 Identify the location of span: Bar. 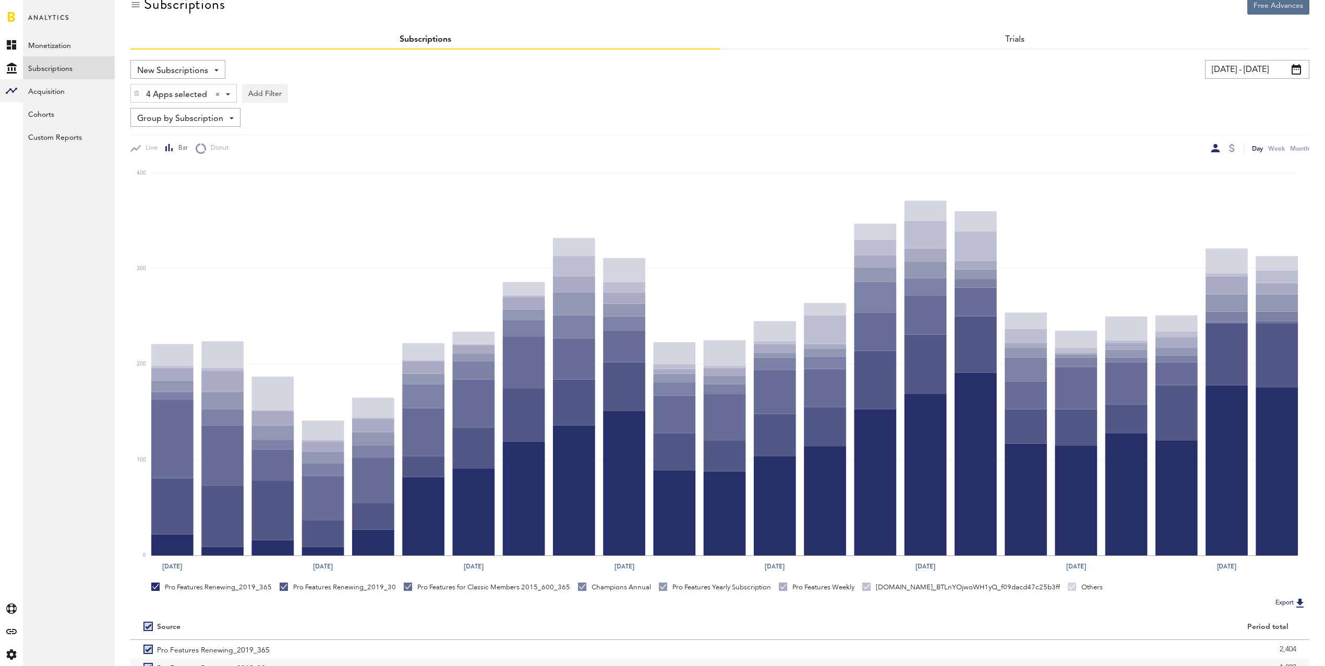
(180, 148).